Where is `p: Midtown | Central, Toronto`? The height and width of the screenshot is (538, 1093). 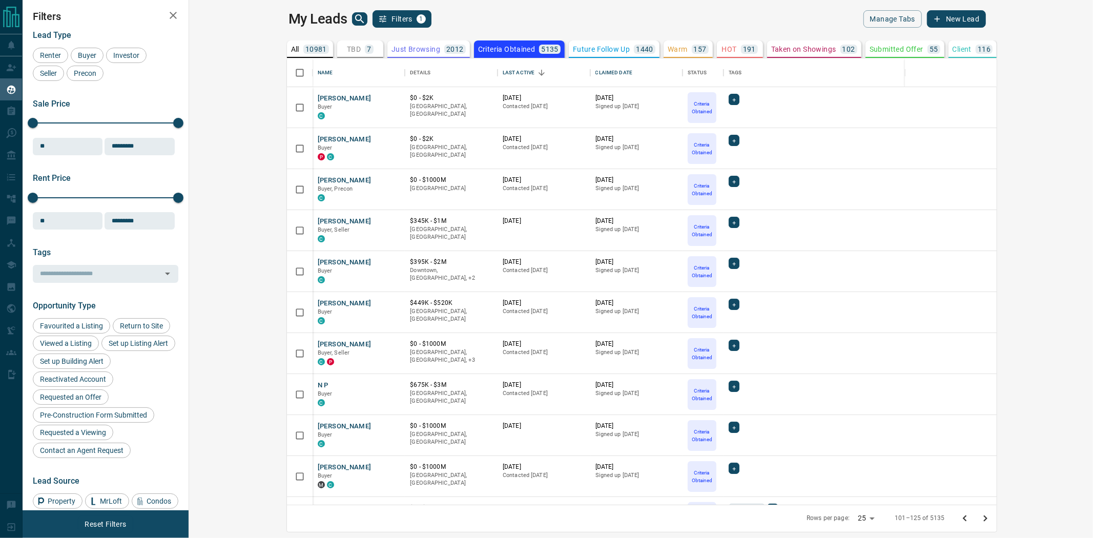 p: Midtown | Central, Toronto is located at coordinates (451, 274).